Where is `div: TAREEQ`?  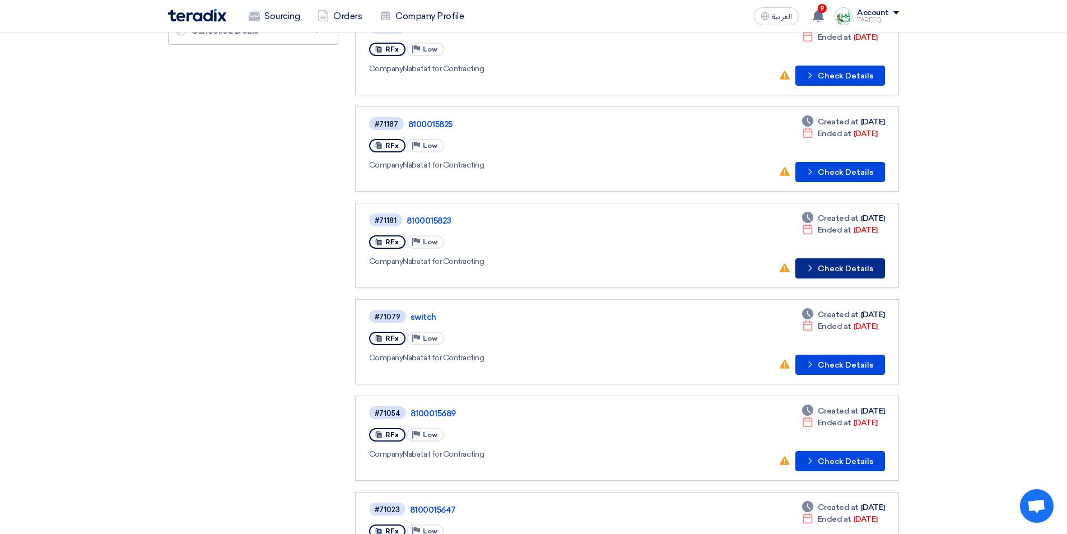
div: TAREEQ is located at coordinates (878, 20).